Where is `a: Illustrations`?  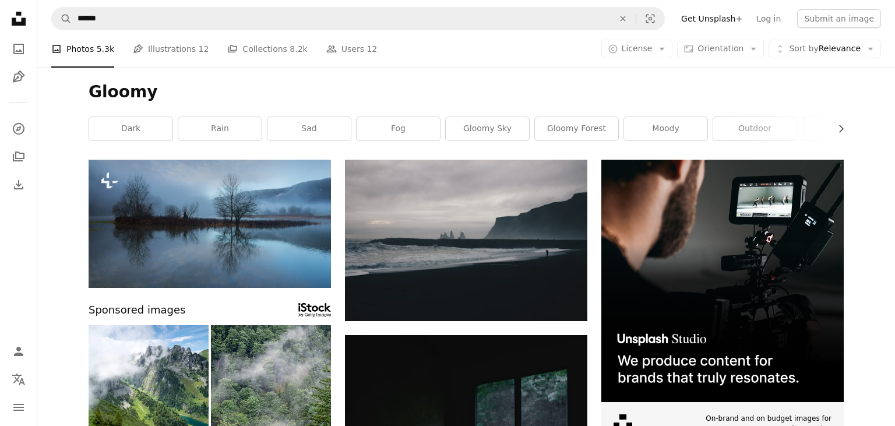 a: Illustrations is located at coordinates (19, 77).